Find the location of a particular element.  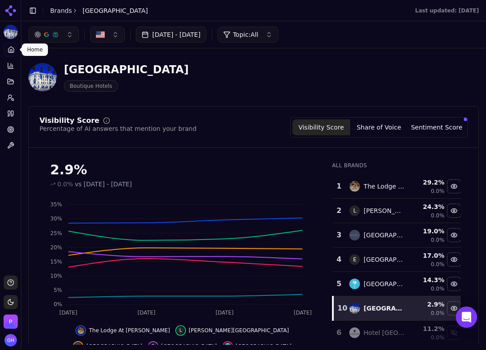

div: 2.9 % is located at coordinates (428, 304).